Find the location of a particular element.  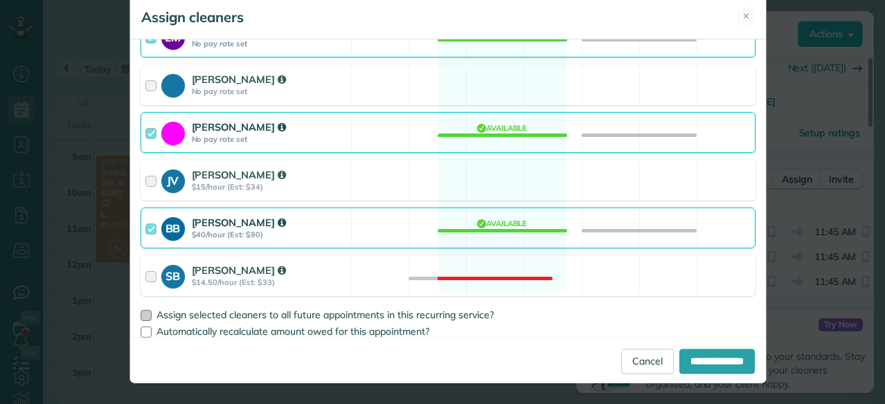

span: Automatically recalculate amount owed for this appointment? is located at coordinates (293, 332).